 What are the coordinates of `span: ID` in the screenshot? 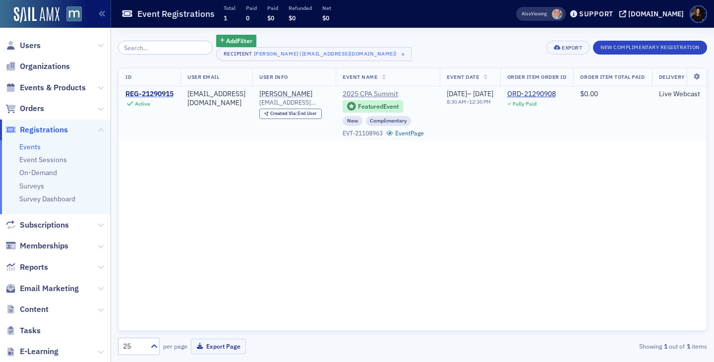 It's located at (128, 77).